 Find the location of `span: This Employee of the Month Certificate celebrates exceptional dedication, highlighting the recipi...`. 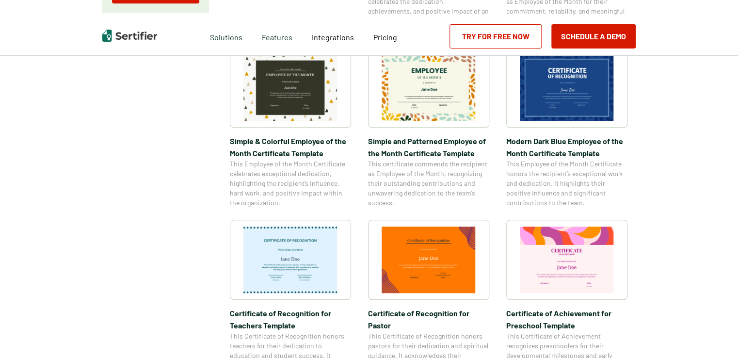

span: This Employee of the Month Certificate celebrates exceptional dedication, highlighting the recipi... is located at coordinates (290, 183).